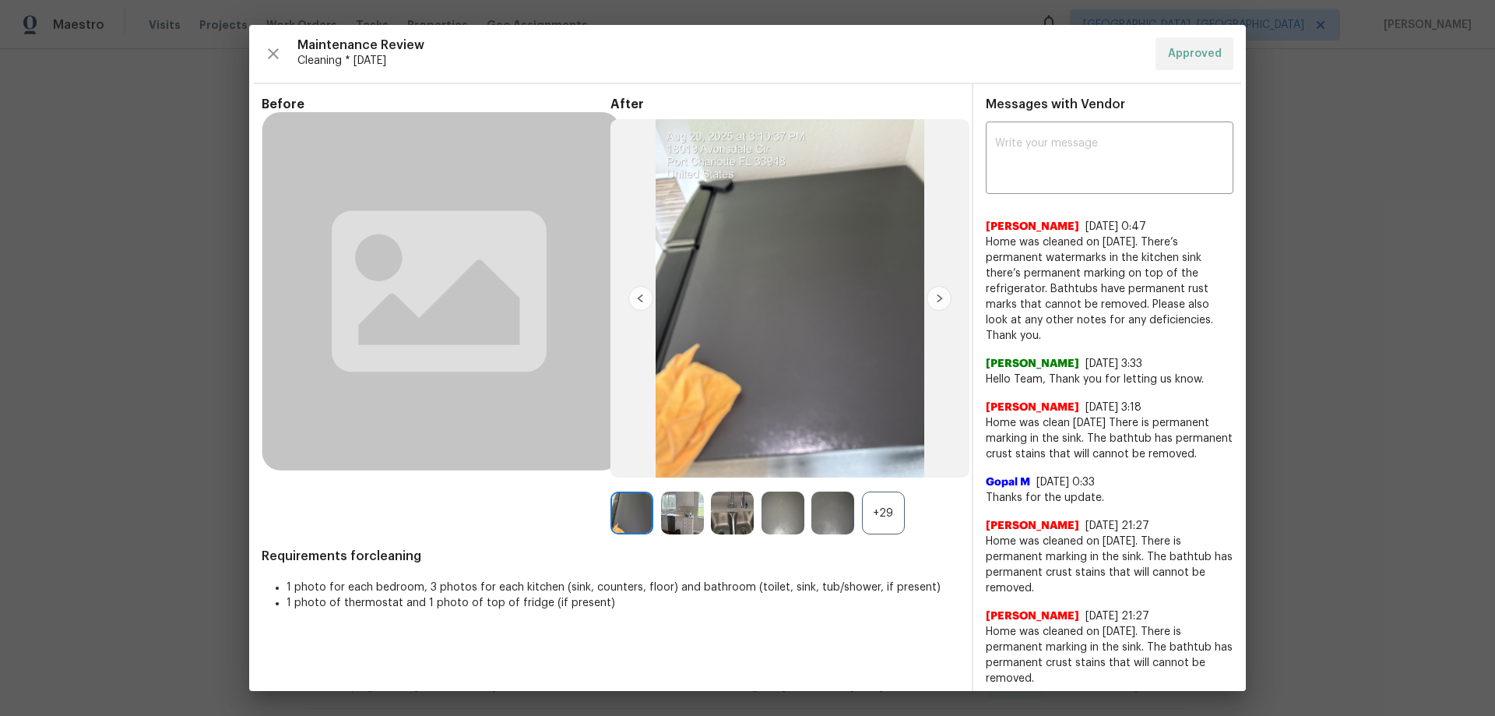 Image resolution: width=1495 pixels, height=716 pixels. I want to click on img: left-chevron-button-url, so click(641, 298).